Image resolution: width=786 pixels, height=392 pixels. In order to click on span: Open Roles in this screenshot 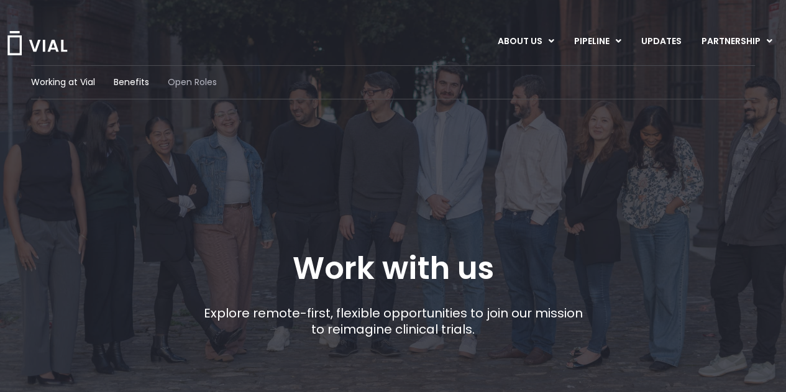, I will do `click(192, 82)`.